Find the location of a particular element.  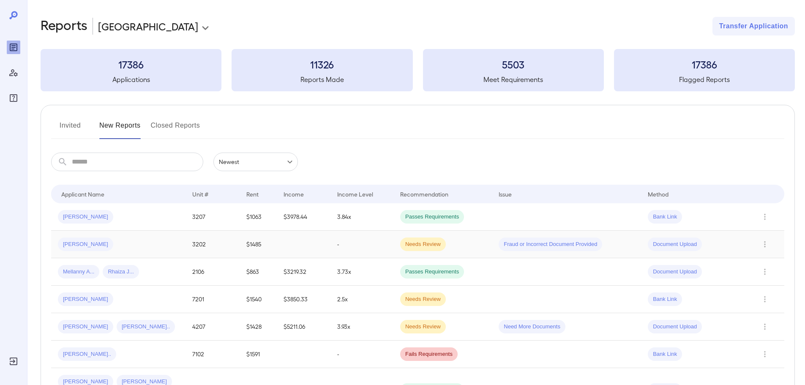

td: $5211.06 is located at coordinates (303, 326).